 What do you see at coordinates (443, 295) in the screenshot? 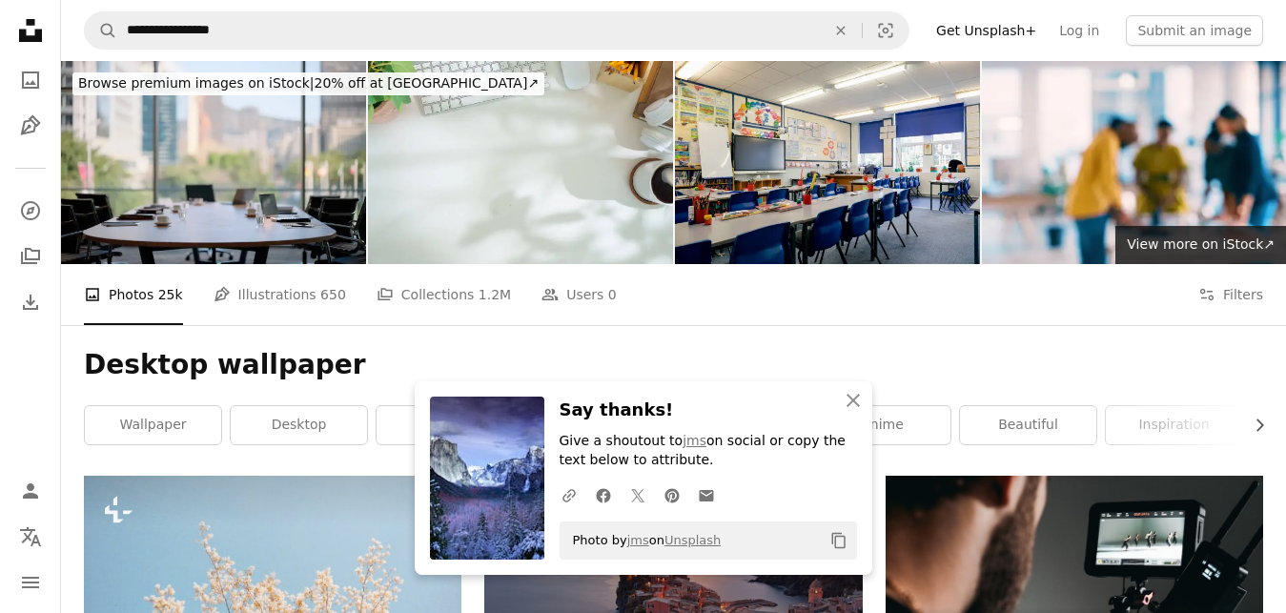
I see `a: Collections 1.2M` at bounding box center [443, 295].